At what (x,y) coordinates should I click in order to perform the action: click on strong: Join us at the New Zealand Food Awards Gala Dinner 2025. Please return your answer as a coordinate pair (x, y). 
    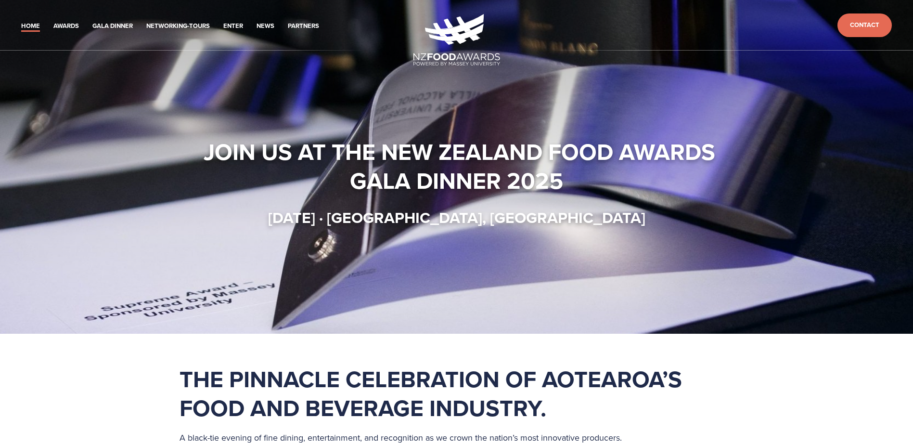
    Looking at the image, I should click on (462, 166).